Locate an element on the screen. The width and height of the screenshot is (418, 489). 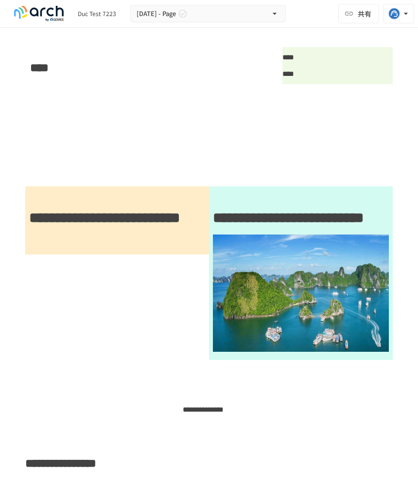
div: Duc Test 7223 is located at coordinates (102, 14).